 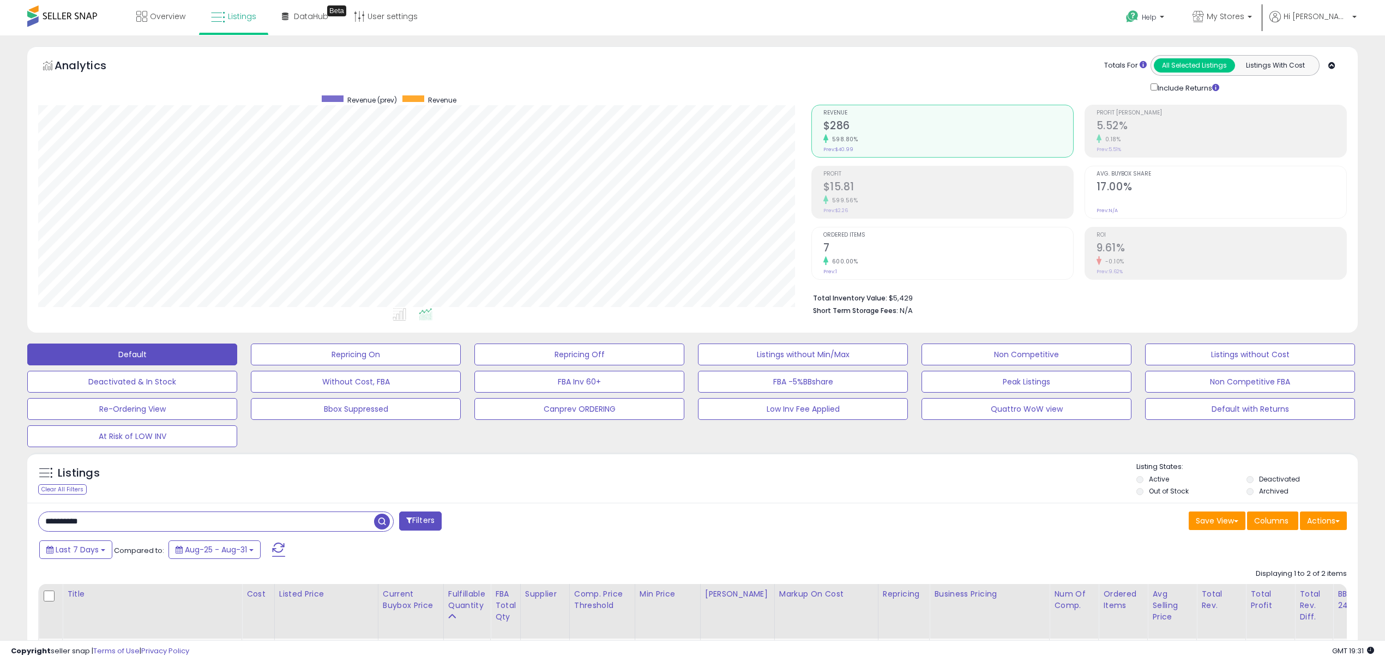 I want to click on button: Re-Ordering View, so click(x=132, y=409).